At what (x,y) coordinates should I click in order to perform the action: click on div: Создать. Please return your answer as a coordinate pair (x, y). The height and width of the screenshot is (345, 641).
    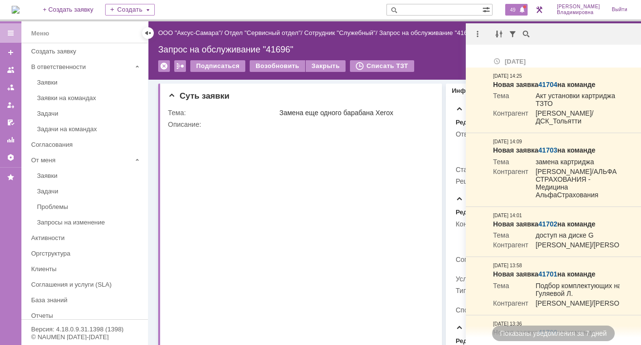
    Looking at the image, I should click on (130, 10).